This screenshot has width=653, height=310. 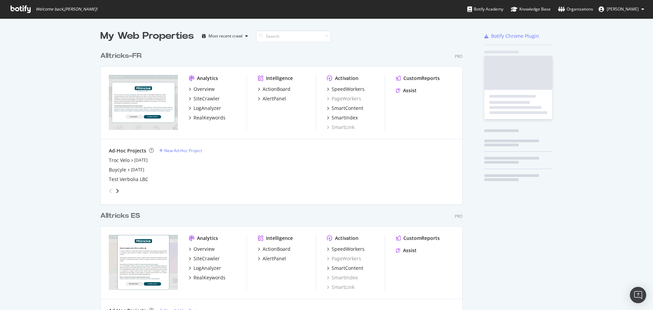 I want to click on div: Botify Chrome Plugin, so click(x=515, y=36).